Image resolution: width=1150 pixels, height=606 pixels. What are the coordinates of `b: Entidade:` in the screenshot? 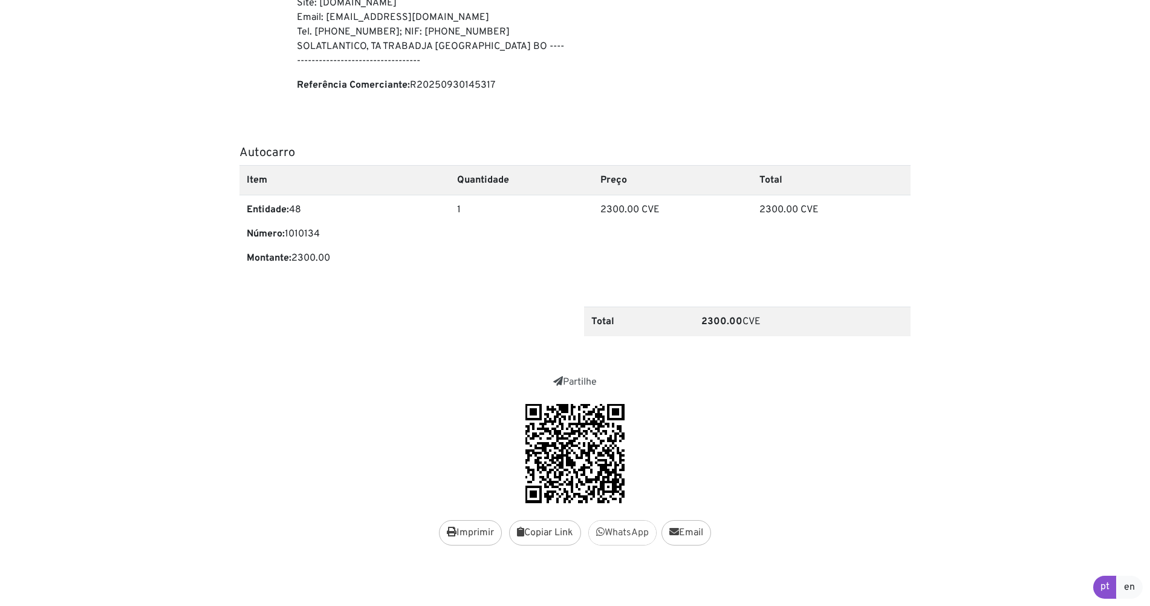 It's located at (268, 210).